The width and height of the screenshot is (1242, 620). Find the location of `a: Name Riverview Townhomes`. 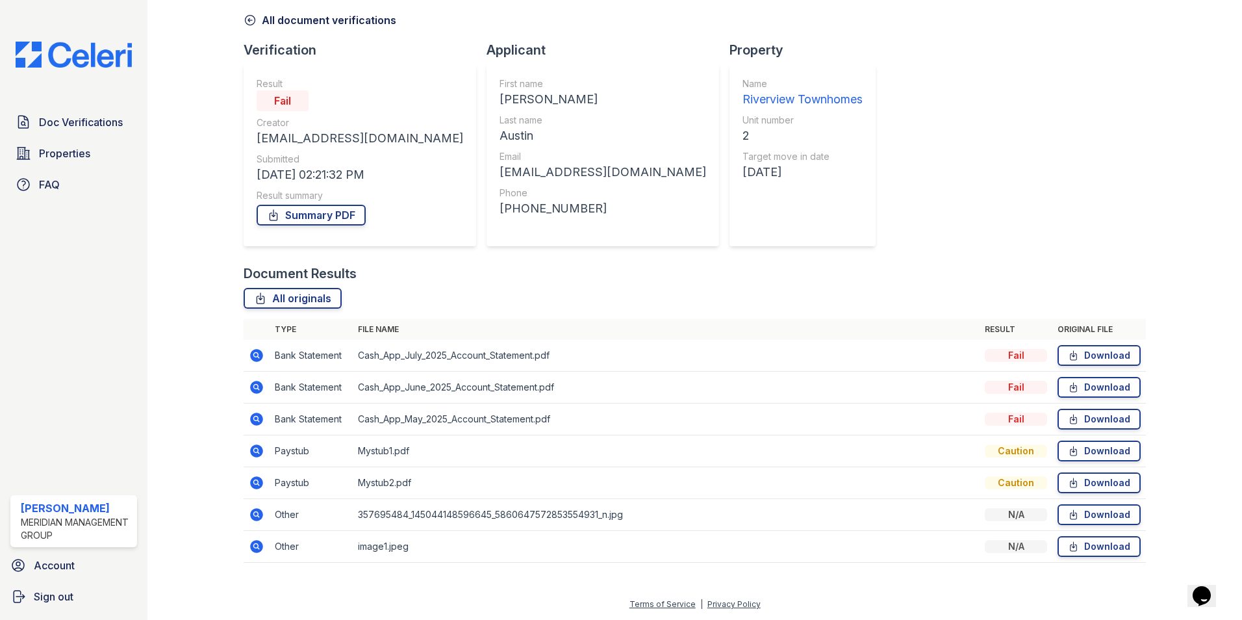

a: Name Riverview Townhomes is located at coordinates (802, 93).